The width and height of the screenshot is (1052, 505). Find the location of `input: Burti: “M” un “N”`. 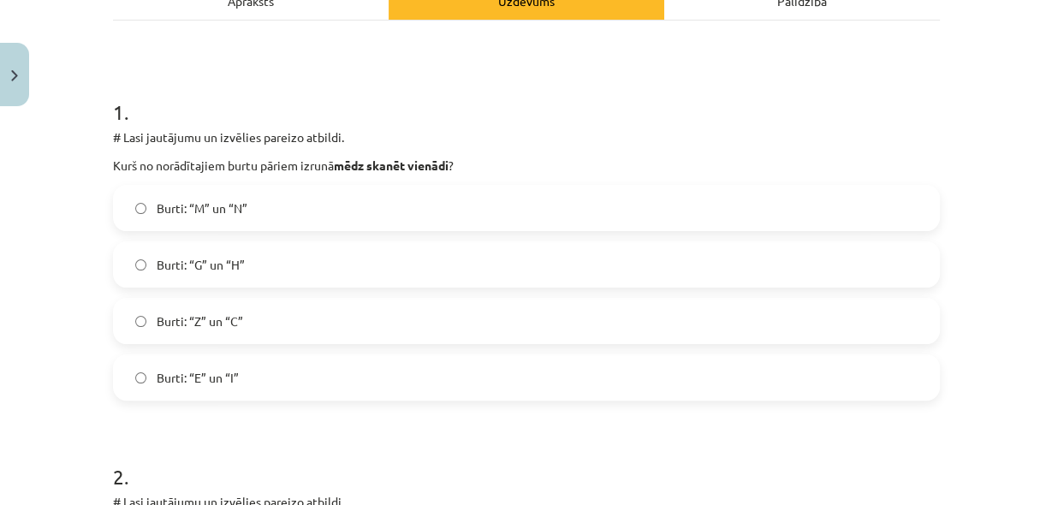

input: Burti: “M” un “N” is located at coordinates (140, 208).